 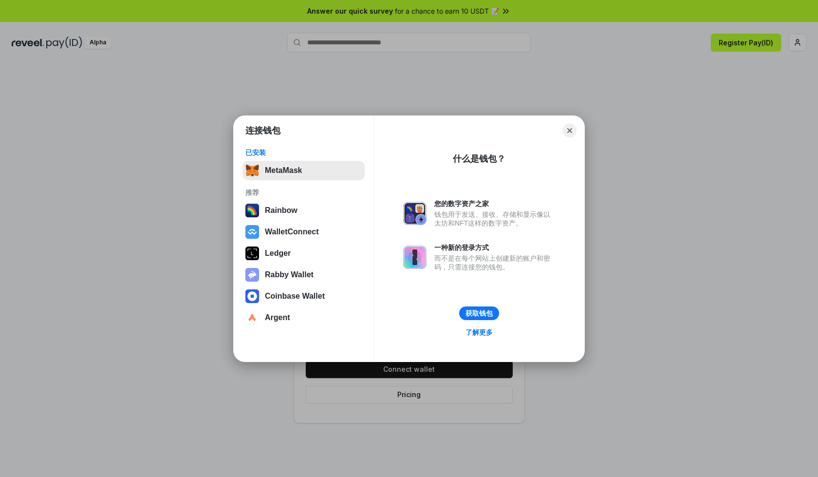 What do you see at coordinates (303, 275) in the screenshot?
I see `button: Rabby Wallet` at bounding box center [303, 275].